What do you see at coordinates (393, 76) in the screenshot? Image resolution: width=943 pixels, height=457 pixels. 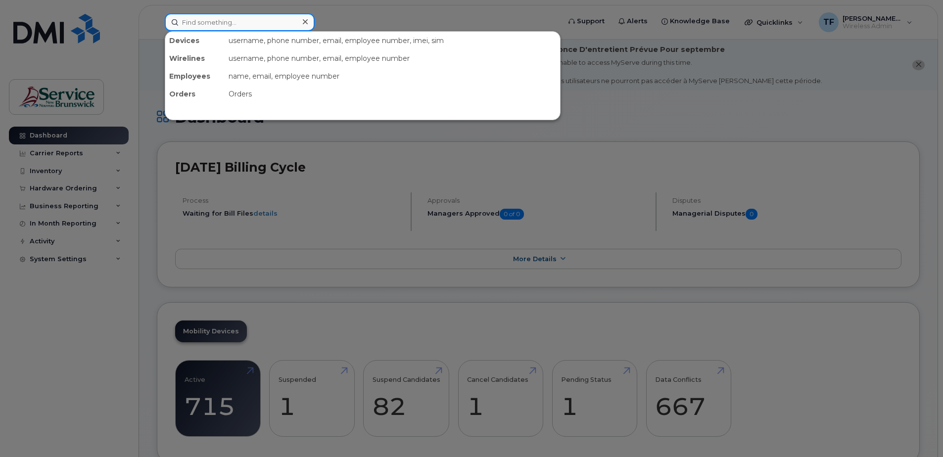 I see `div: name, email, employee number` at bounding box center [393, 76].